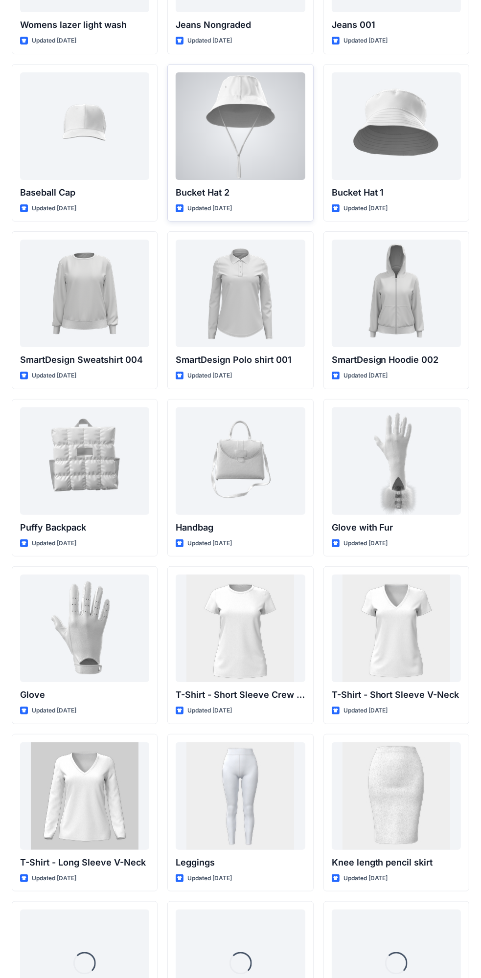 Image resolution: width=481 pixels, height=978 pixels. What do you see at coordinates (396, 360) in the screenshot?
I see `p: SmartDesign Hoodie 002` at bounding box center [396, 360].